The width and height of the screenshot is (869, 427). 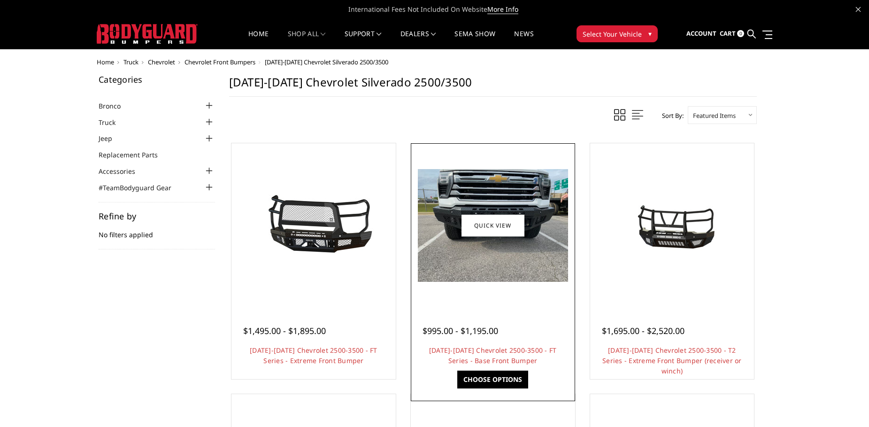 I want to click on h5: Refine by, so click(x=157, y=216).